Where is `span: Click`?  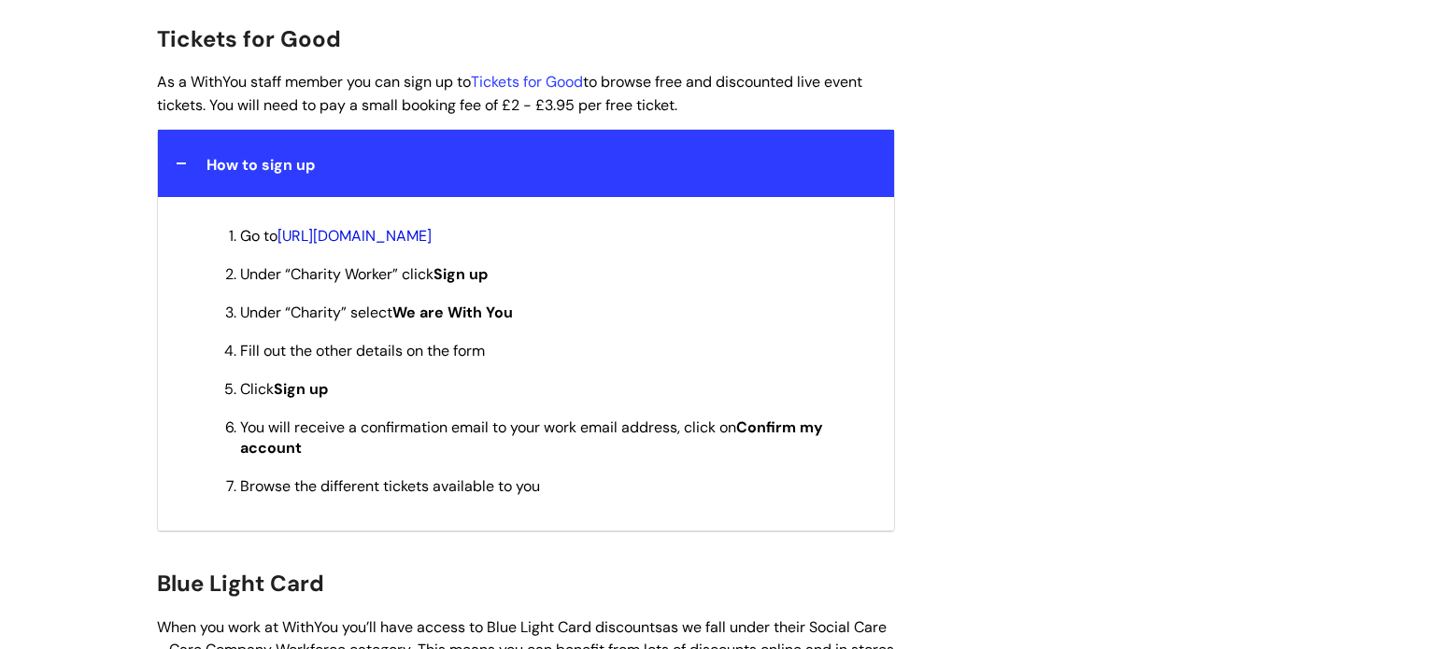
span: Click is located at coordinates (284, 389).